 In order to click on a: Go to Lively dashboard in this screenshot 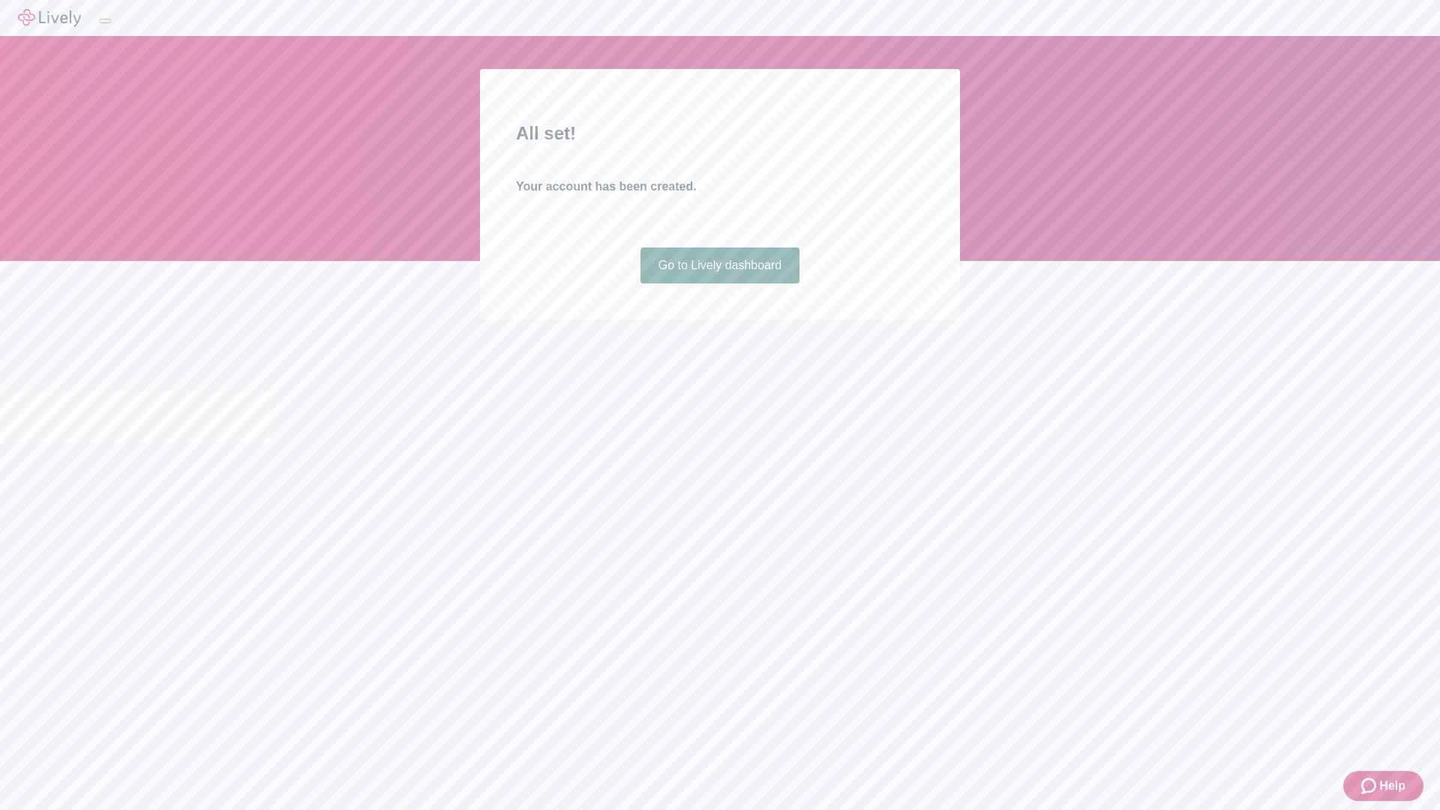, I will do `click(720, 265)`.